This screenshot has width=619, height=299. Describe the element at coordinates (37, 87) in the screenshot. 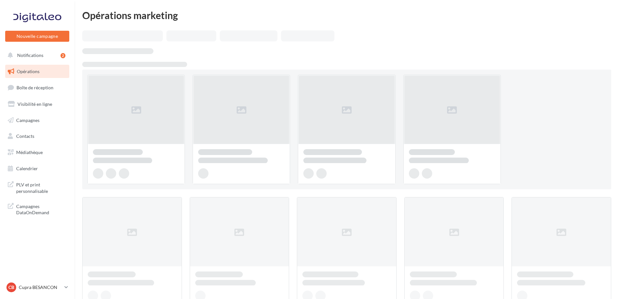

I see `a: Boîte de réception` at that location.